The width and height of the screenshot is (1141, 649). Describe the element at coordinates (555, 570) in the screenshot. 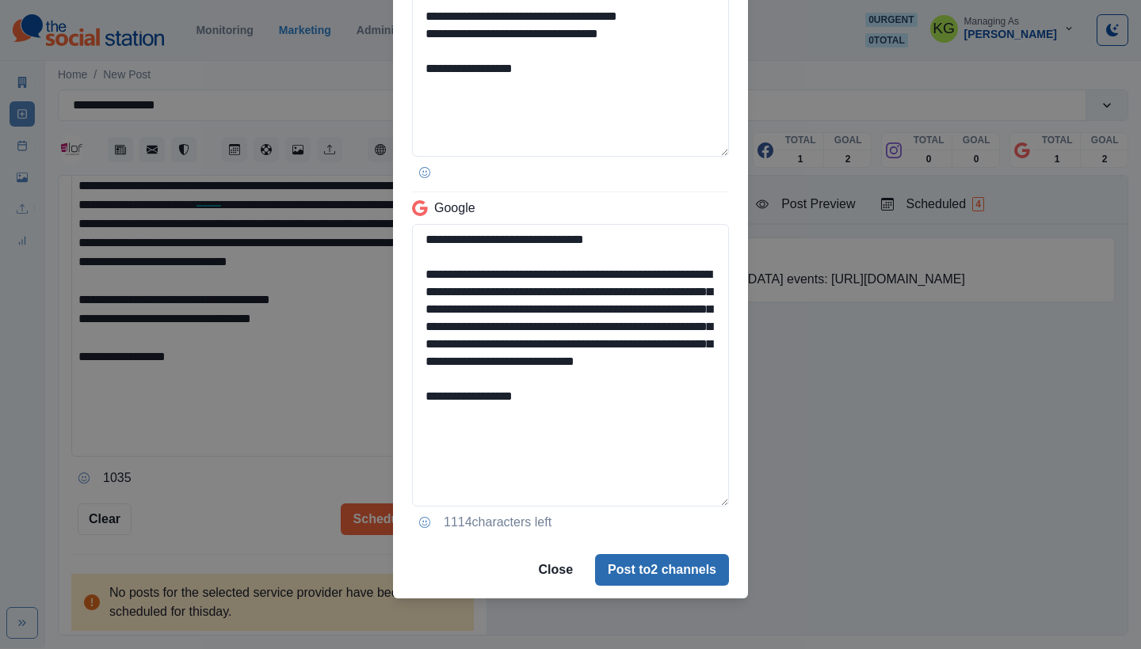

I see `button: Close` at that location.